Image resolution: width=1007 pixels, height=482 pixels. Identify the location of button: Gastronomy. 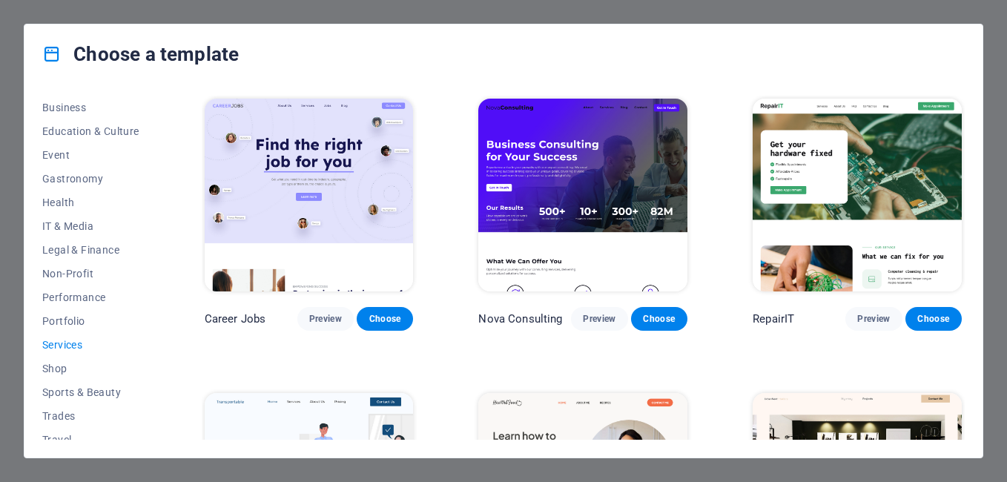
(90, 179).